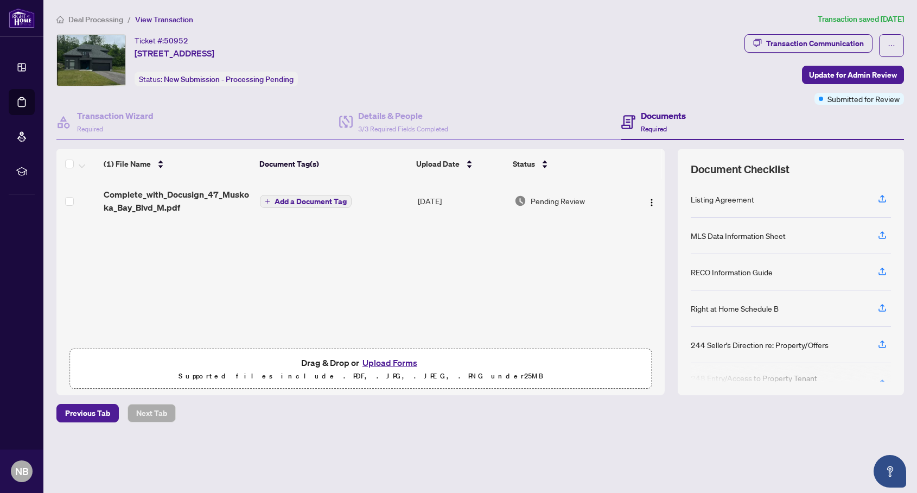 This screenshot has width=917, height=493. I want to click on span: Previous Tab, so click(87, 413).